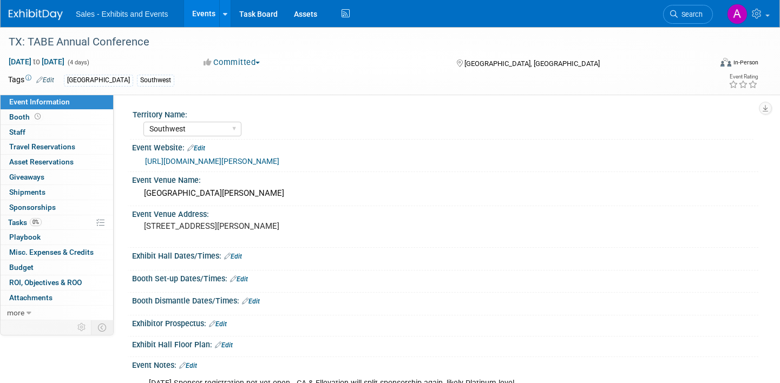  Describe the element at coordinates (445, 278) in the screenshot. I see `div: Booth Set-up Dates/Times:` at that location.